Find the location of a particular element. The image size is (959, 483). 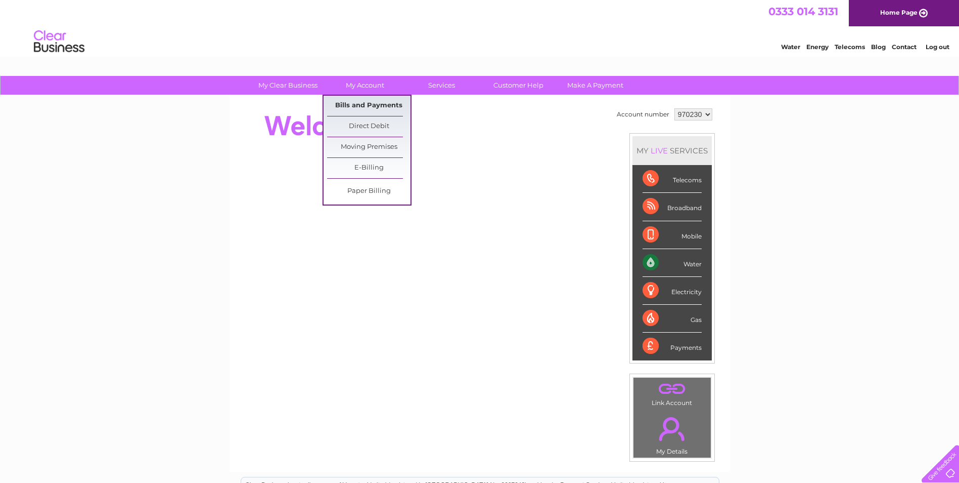

span: 0333 014 3131 is located at coordinates (804, 11).